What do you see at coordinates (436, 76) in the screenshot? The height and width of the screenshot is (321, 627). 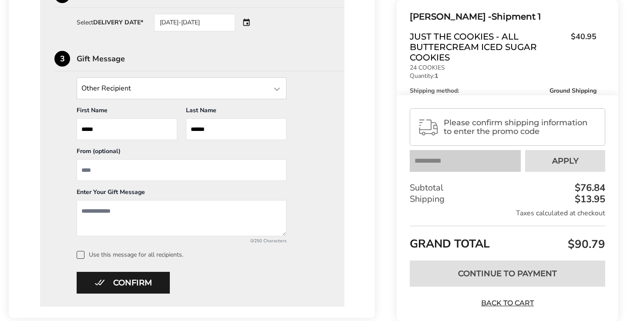 I see `strong: 1` at bounding box center [436, 76].